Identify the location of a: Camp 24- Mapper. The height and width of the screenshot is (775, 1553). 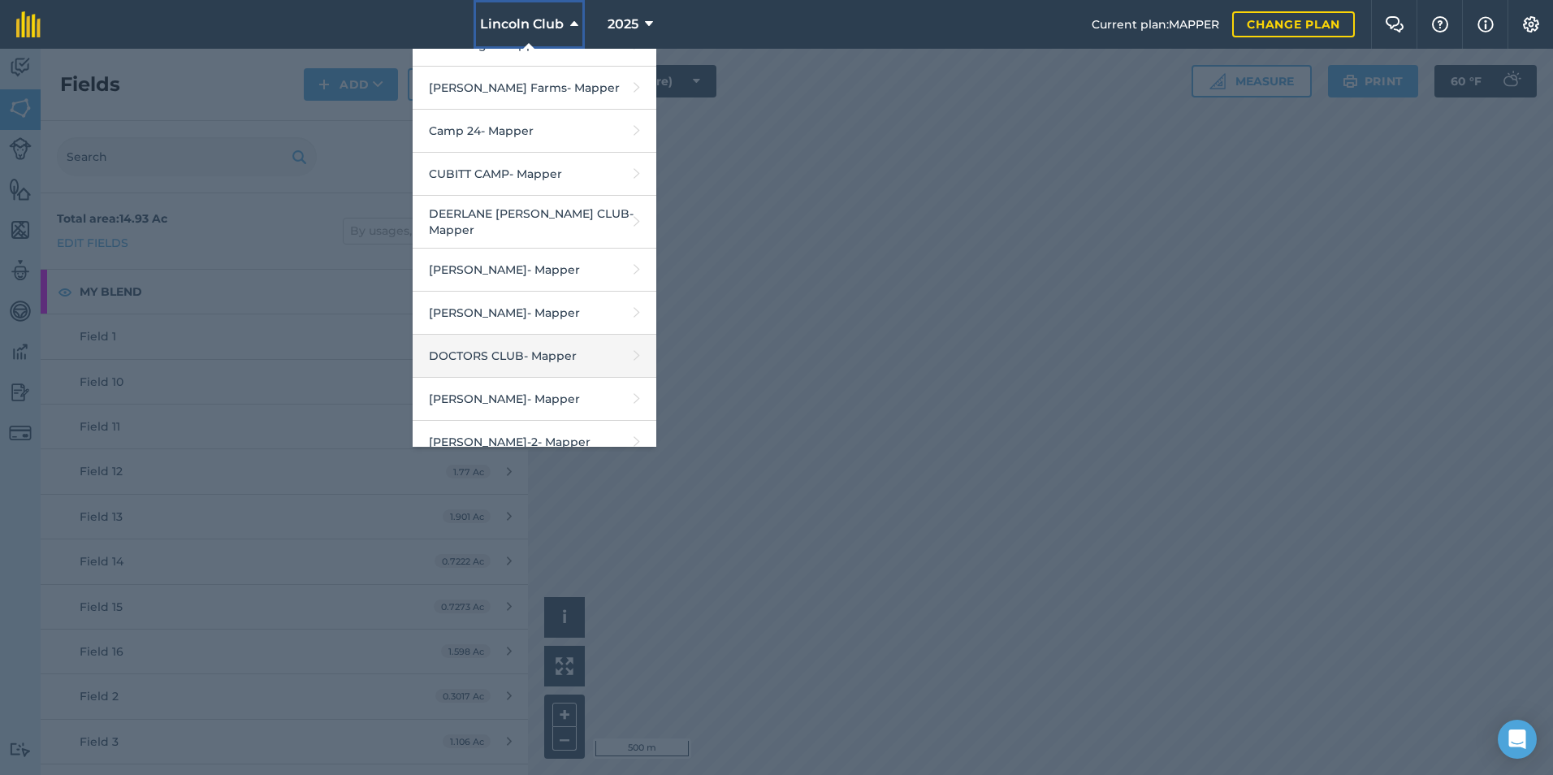
(535, 131).